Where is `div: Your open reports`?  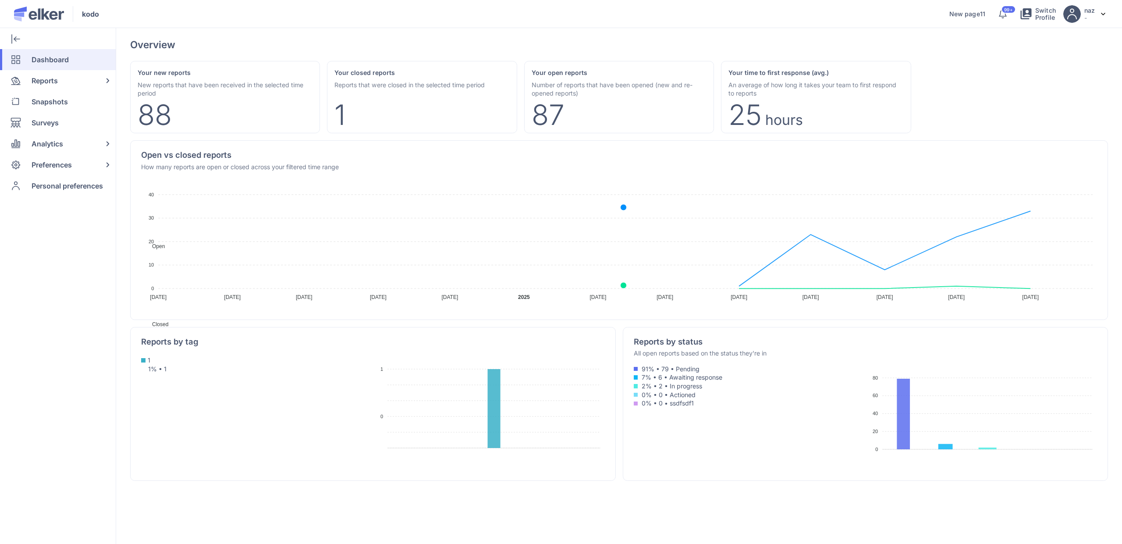
div: Your open reports is located at coordinates (619, 73).